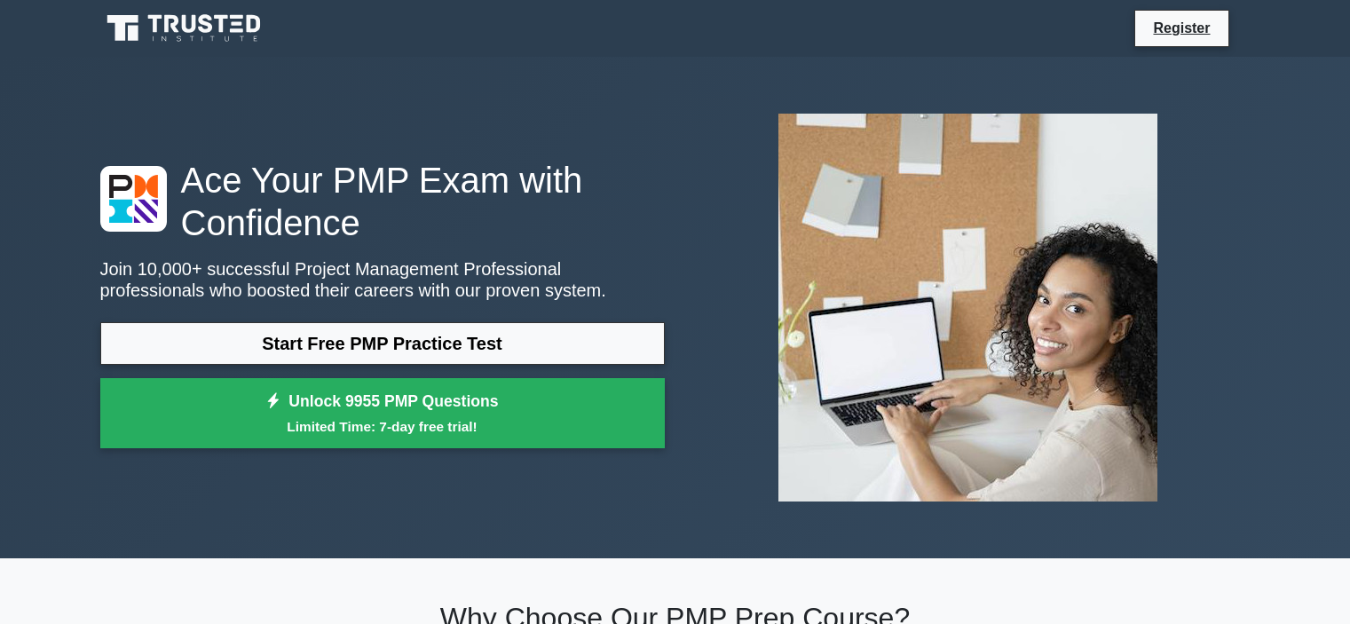  I want to click on small: Limited Time: 7-day free trial!, so click(383, 426).